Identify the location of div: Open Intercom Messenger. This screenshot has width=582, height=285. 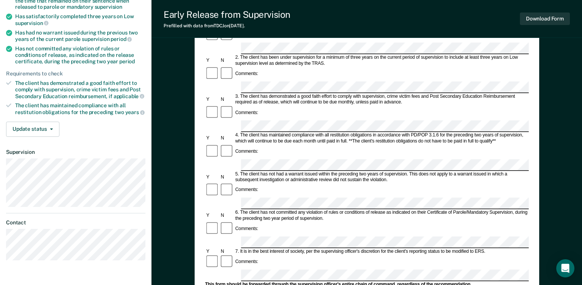
(566, 268).